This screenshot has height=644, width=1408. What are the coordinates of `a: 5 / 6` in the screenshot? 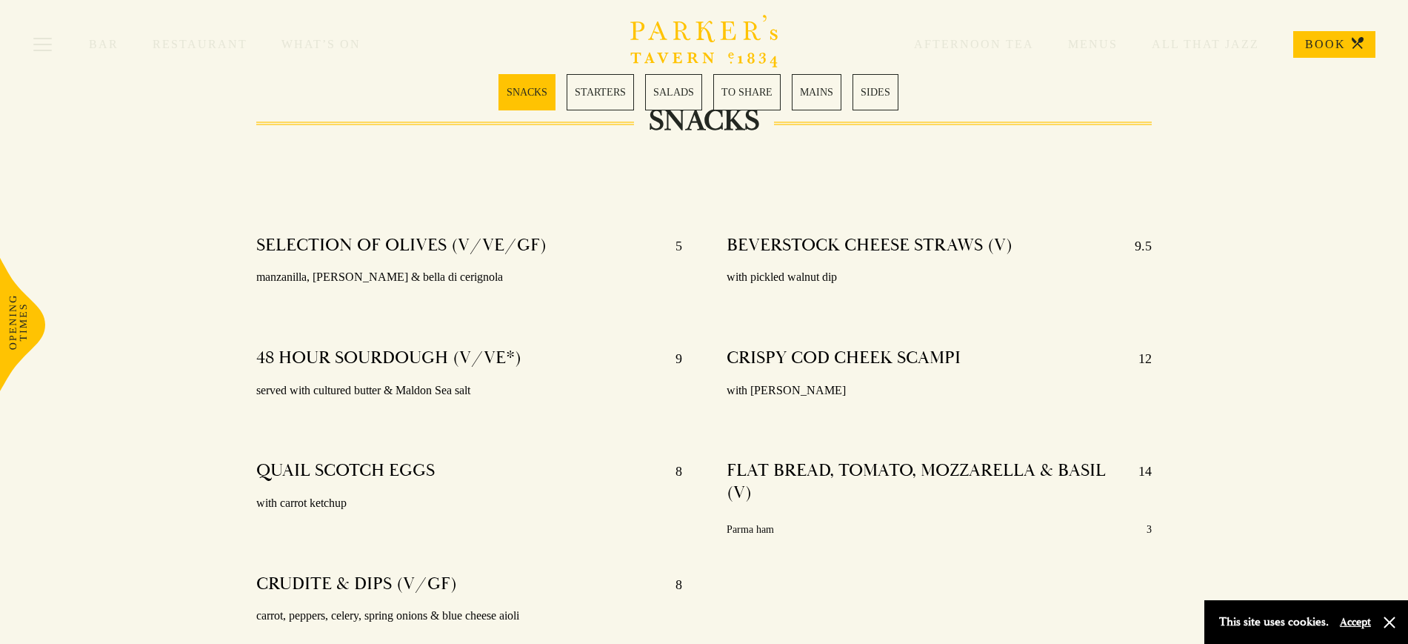 It's located at (816, 92).